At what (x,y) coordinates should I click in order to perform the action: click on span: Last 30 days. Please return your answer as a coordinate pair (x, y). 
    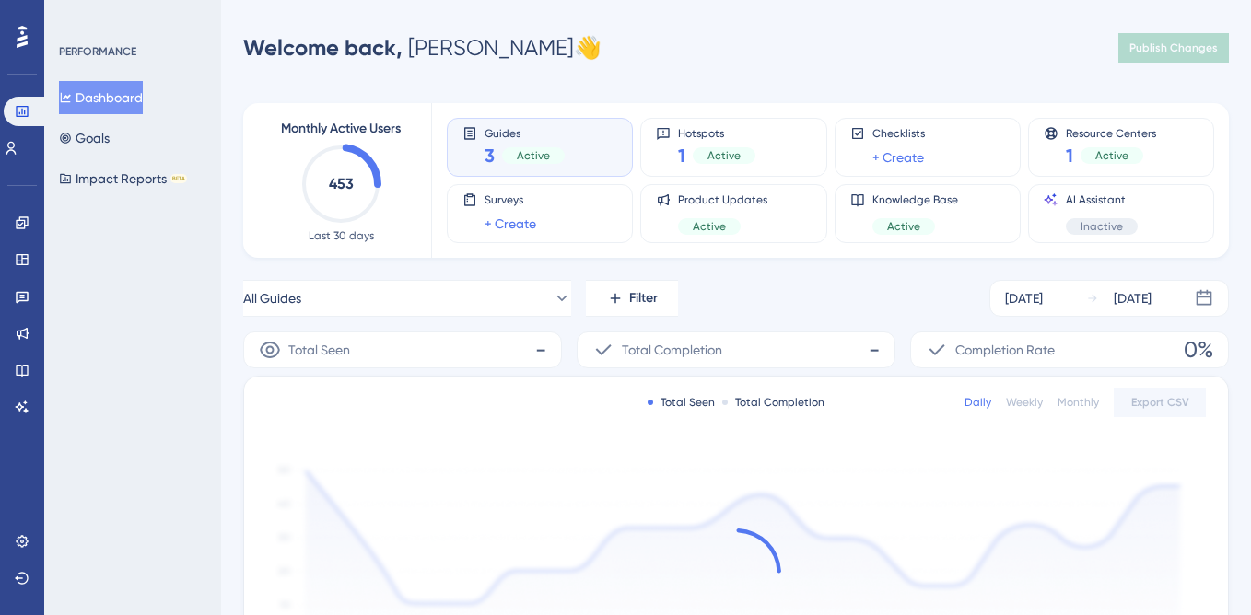
    Looking at the image, I should click on (341, 236).